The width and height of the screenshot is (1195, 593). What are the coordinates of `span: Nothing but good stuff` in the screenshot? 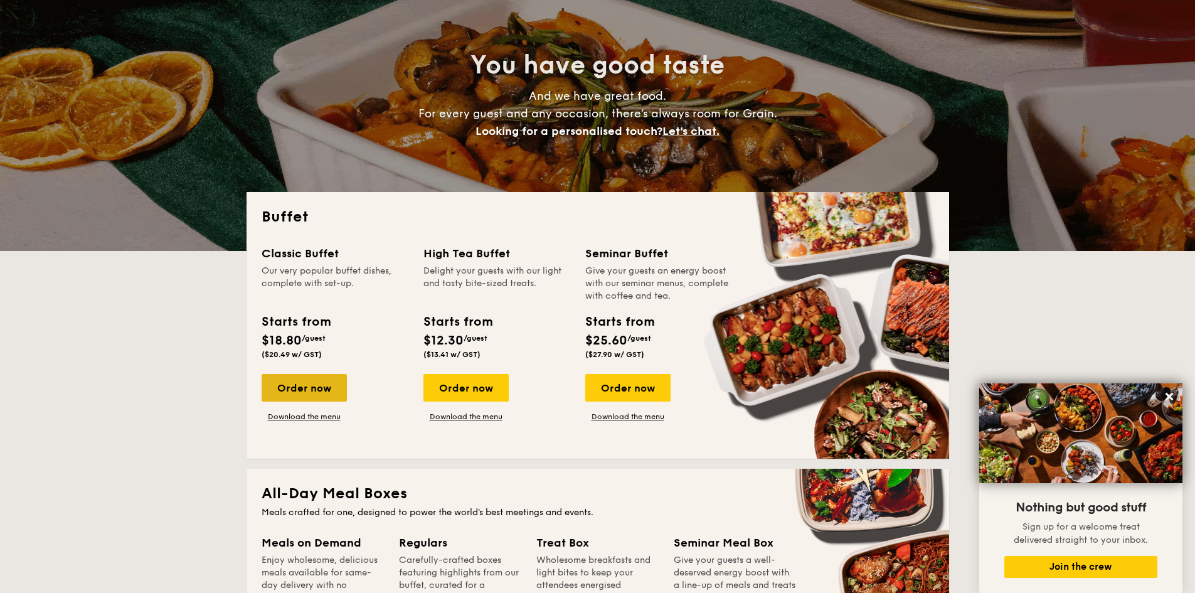 It's located at (1081, 508).